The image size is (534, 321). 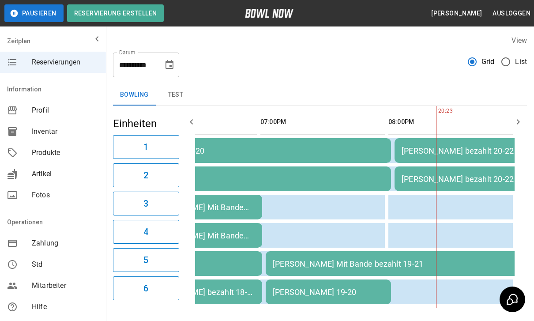 I want to click on button: 5, so click(x=146, y=260).